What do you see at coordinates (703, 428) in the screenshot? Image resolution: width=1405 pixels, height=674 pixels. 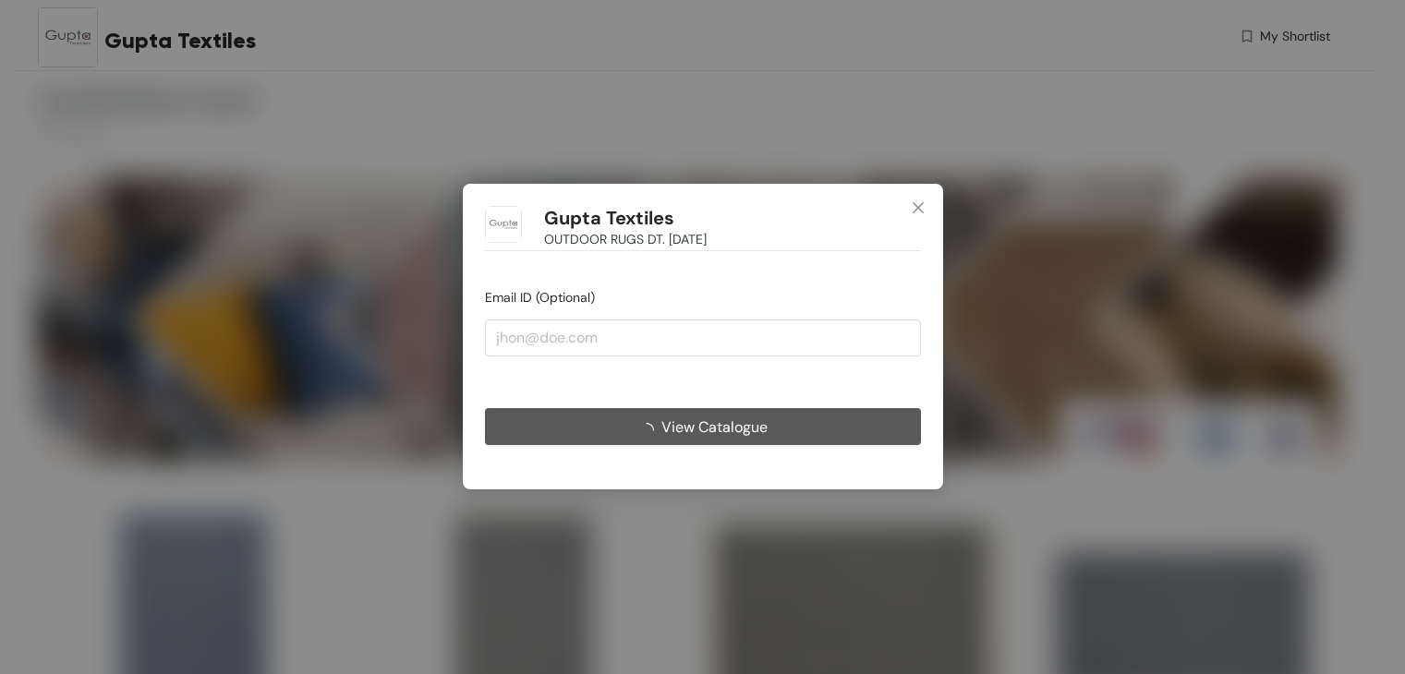 I see `button: View Catalogue` at bounding box center [703, 428].